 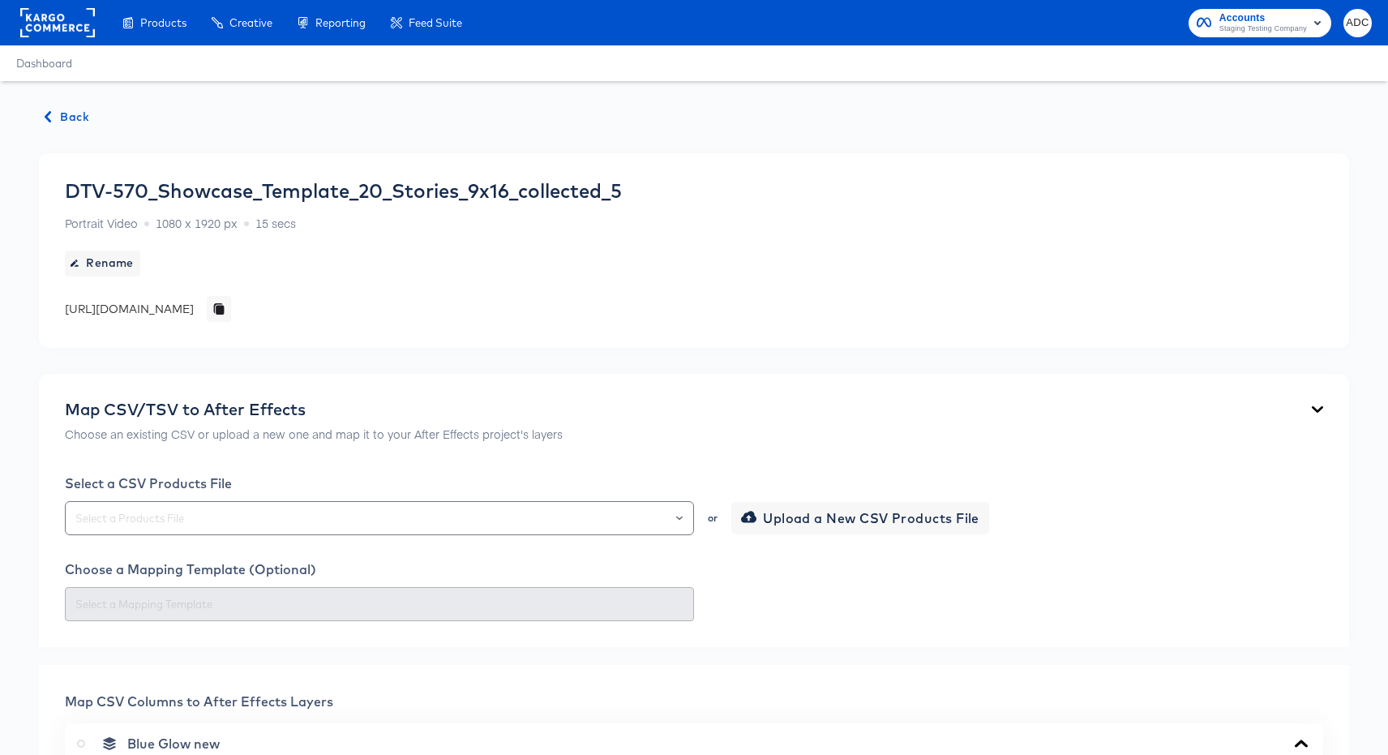 I want to click on span: Staging Testing Company, so click(x=1264, y=29).